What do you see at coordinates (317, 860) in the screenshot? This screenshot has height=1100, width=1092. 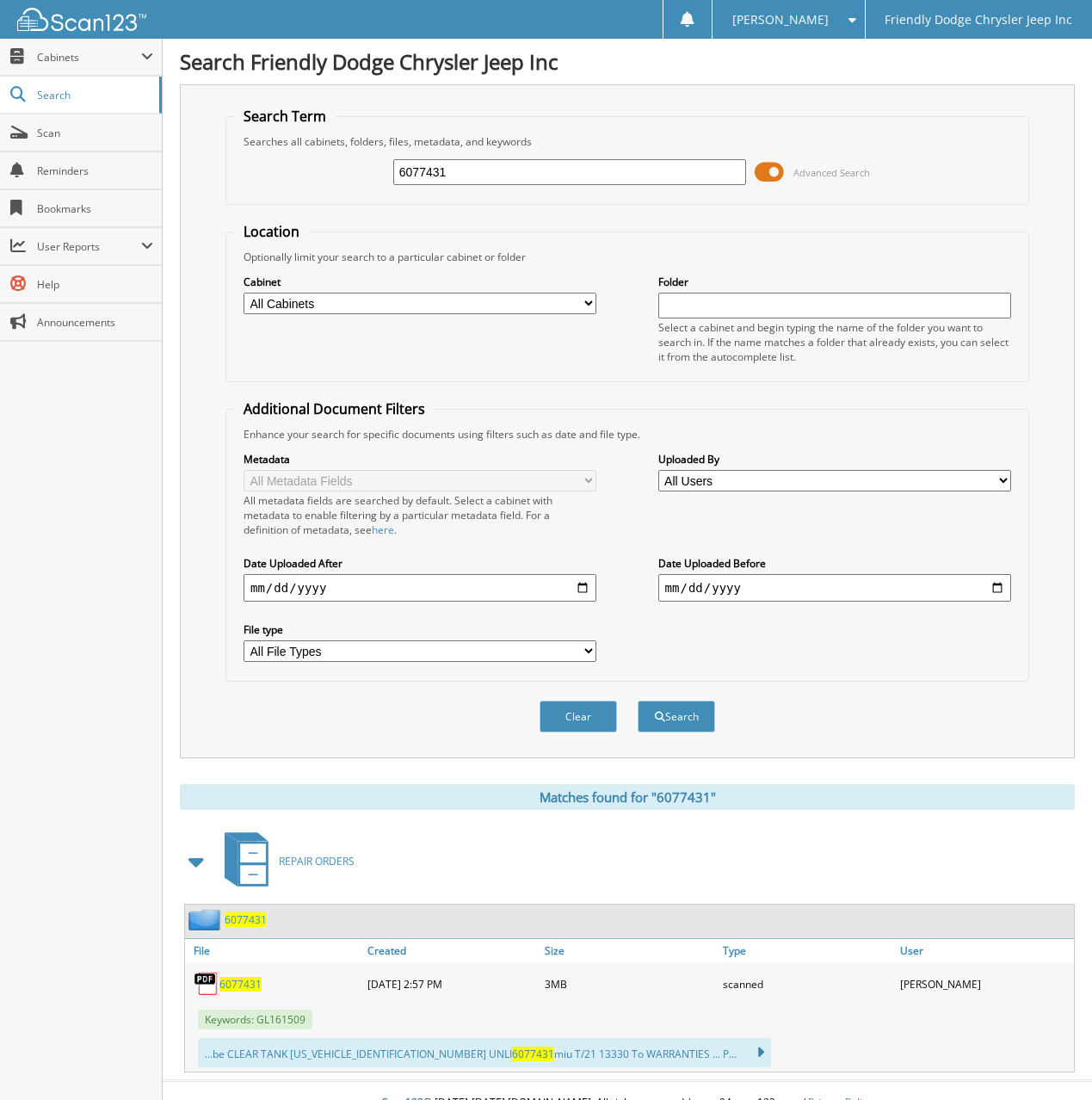 I see `span: REPAIR ORDERS` at bounding box center [317, 860].